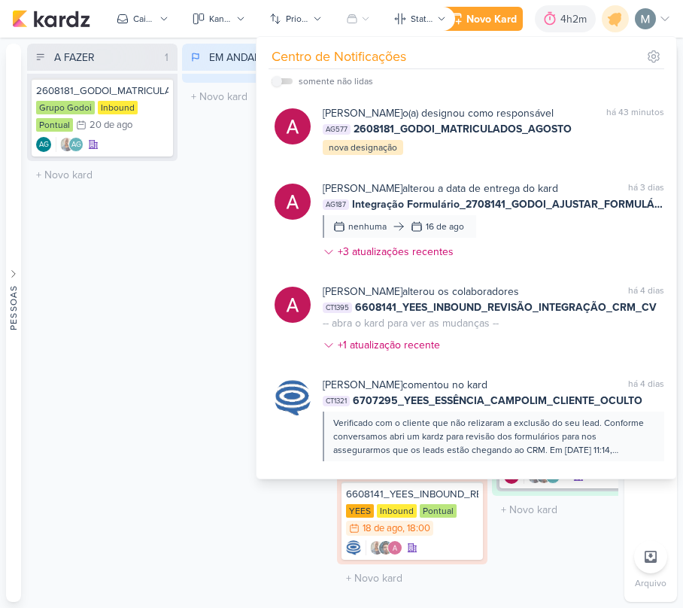  Describe the element at coordinates (646, 188) in the screenshot. I see `div: há 3 dias` at that location.